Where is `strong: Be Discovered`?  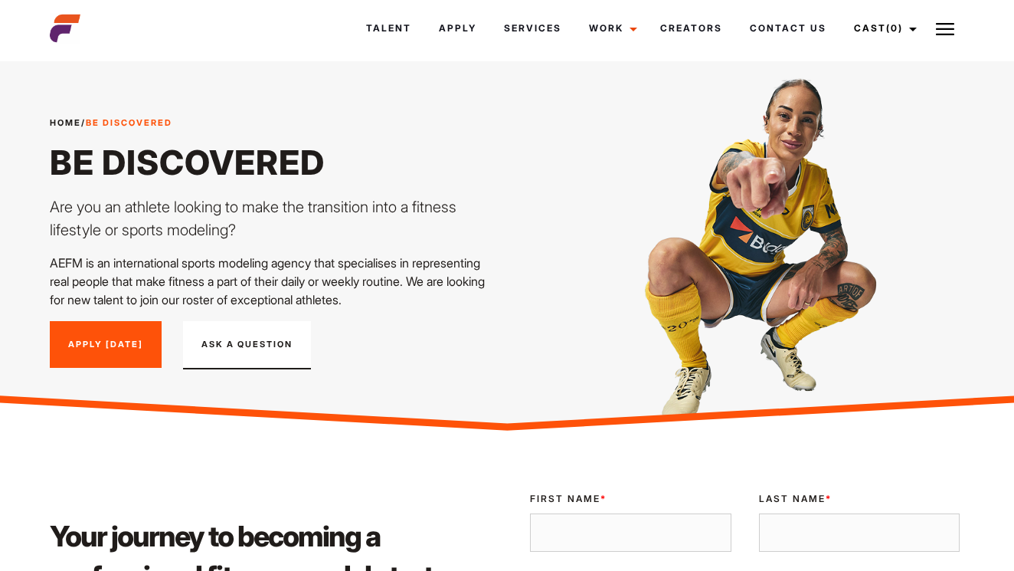 strong: Be Discovered is located at coordinates (129, 123).